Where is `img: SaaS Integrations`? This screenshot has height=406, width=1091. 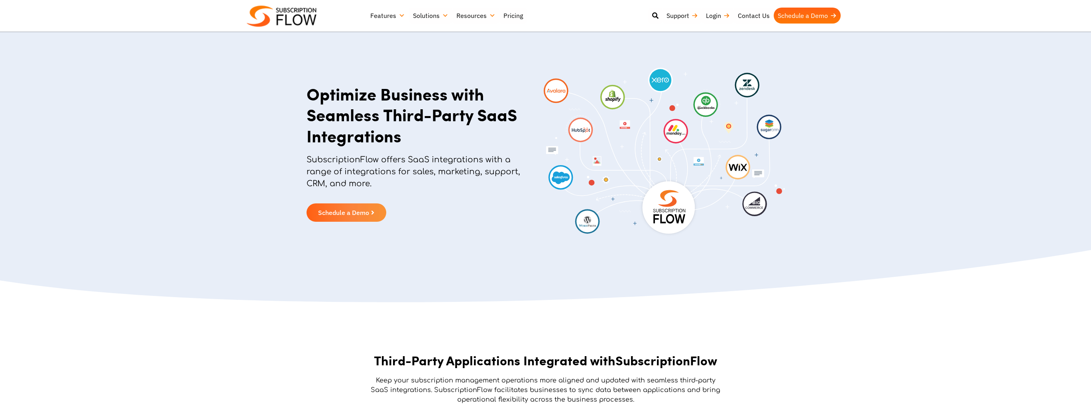 img: SaaS Integrations is located at coordinates (664, 153).